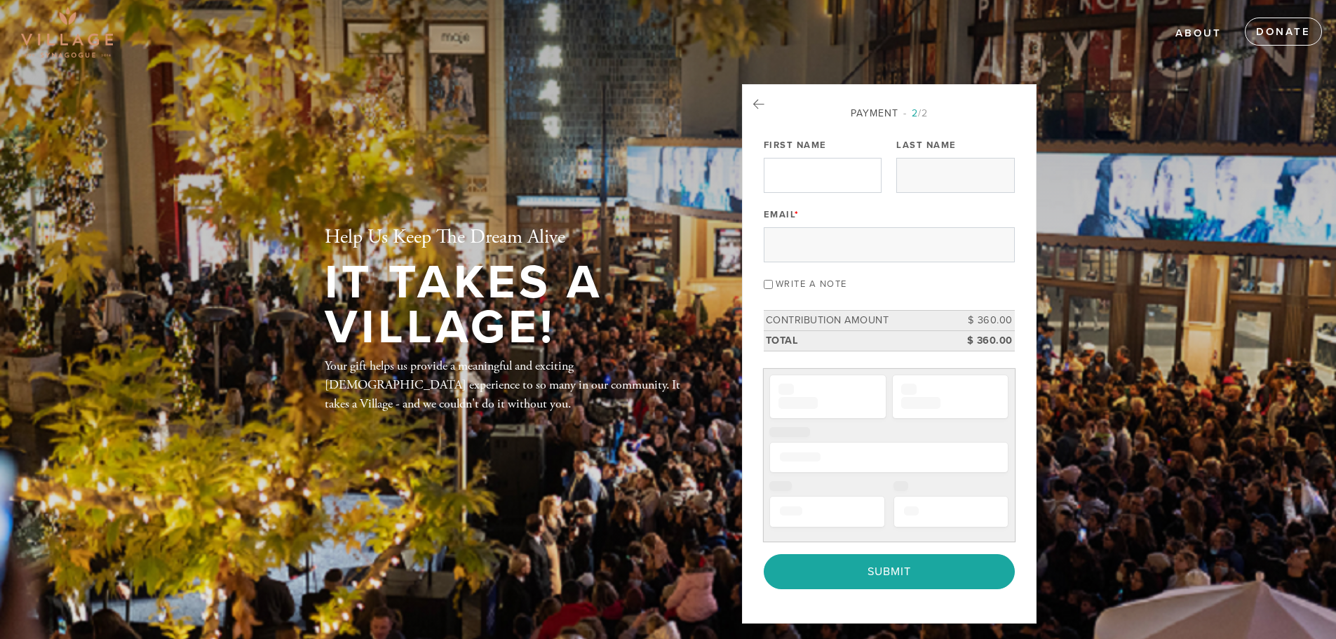  What do you see at coordinates (782, 215) in the screenshot?
I see `label: Email` at bounding box center [782, 215].